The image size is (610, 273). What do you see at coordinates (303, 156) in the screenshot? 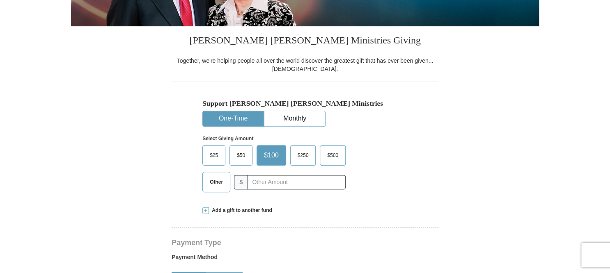
I see `span: $250` at bounding box center [303, 156].